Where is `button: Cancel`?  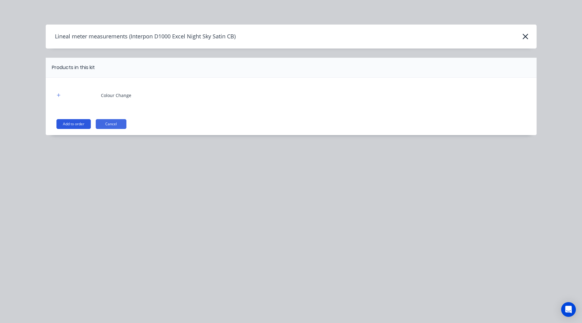 button: Cancel is located at coordinates (111, 124).